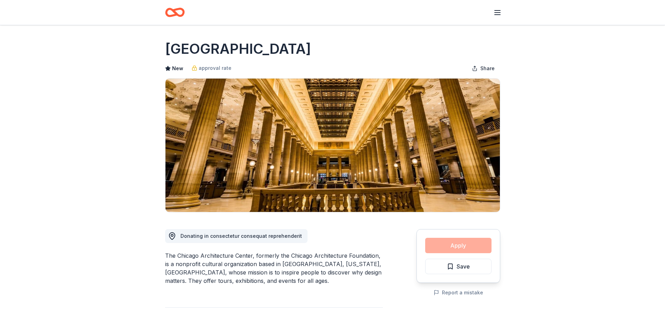 The width and height of the screenshot is (665, 330). Describe the element at coordinates (274, 268) in the screenshot. I see `div: The Chicago Architecture Center, formerly the Chicago Architecture Foundation, is a nonprofit cul...` at that location.